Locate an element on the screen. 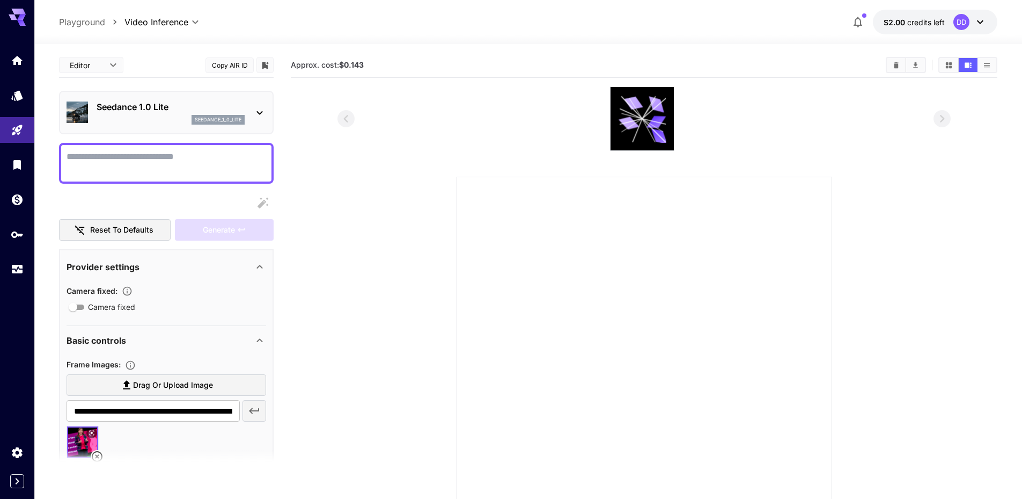 The height and width of the screenshot is (499, 1022). button: Reset to defaults is located at coordinates (115, 230).